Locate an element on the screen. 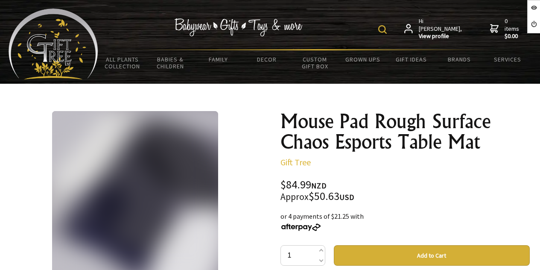  span: 0 items is located at coordinates (513, 29).